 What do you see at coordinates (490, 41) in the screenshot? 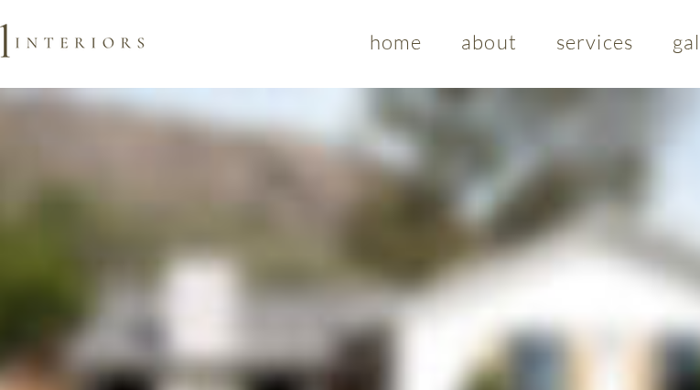
I see `a: about` at bounding box center [490, 41].